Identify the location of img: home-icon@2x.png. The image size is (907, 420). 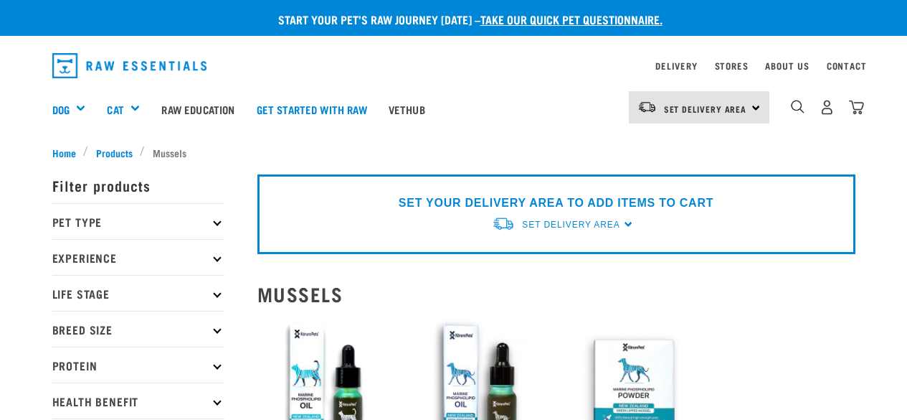
(856, 107).